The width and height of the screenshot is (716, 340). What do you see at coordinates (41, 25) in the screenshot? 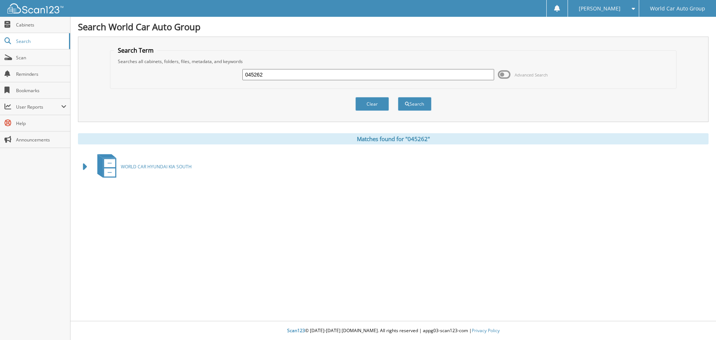
I see `span: Cabinets` at bounding box center [41, 25].